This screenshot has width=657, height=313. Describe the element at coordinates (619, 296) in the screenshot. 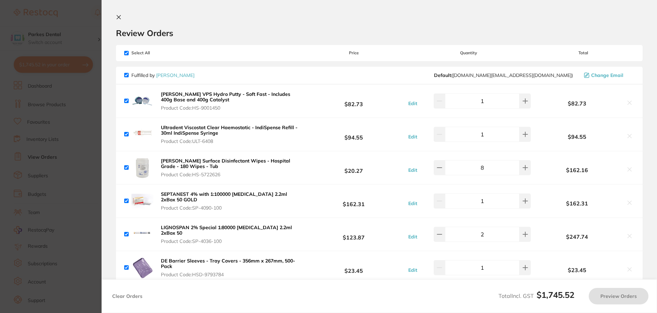

I see `button: Preview Orders` at that location.